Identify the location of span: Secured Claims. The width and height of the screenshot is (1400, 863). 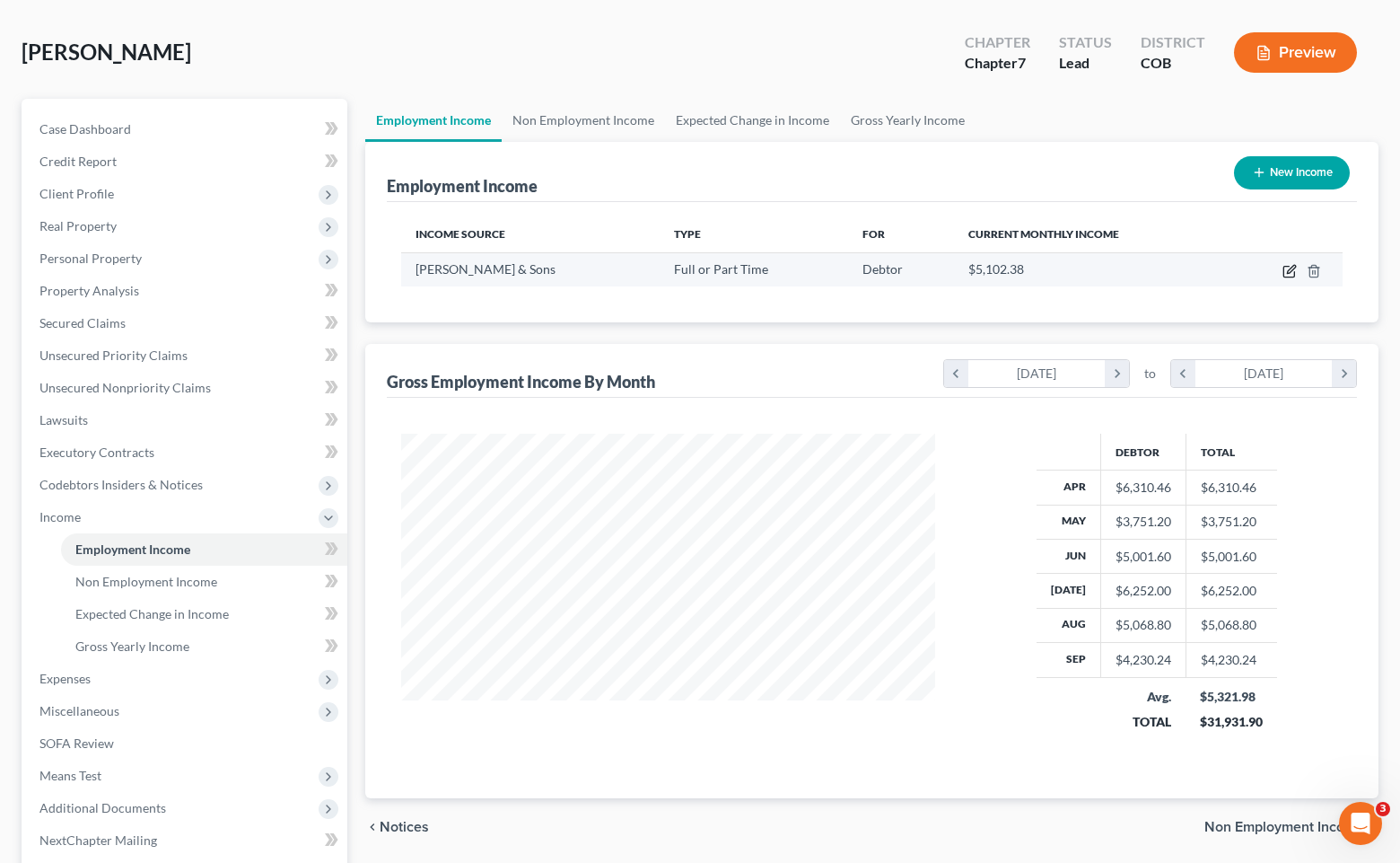
(82, 322).